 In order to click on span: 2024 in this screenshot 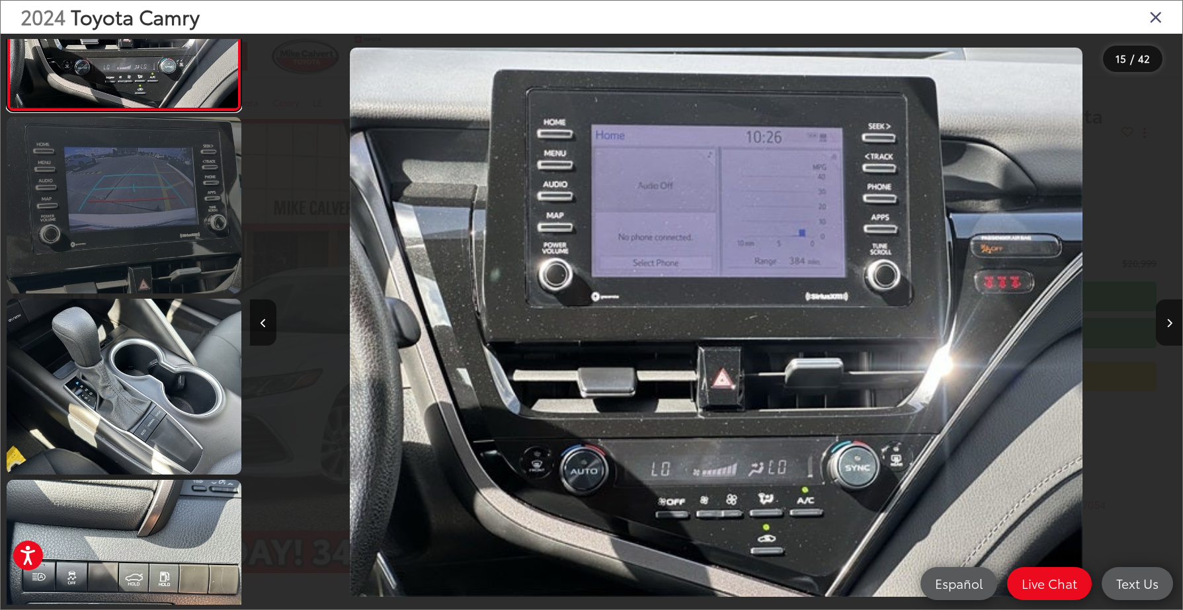, I will do `click(43, 16)`.